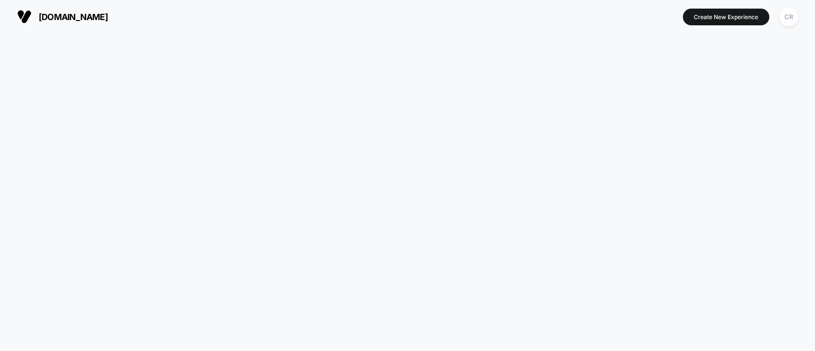  Describe the element at coordinates (24, 17) in the screenshot. I see `img: Visually logo` at that location.